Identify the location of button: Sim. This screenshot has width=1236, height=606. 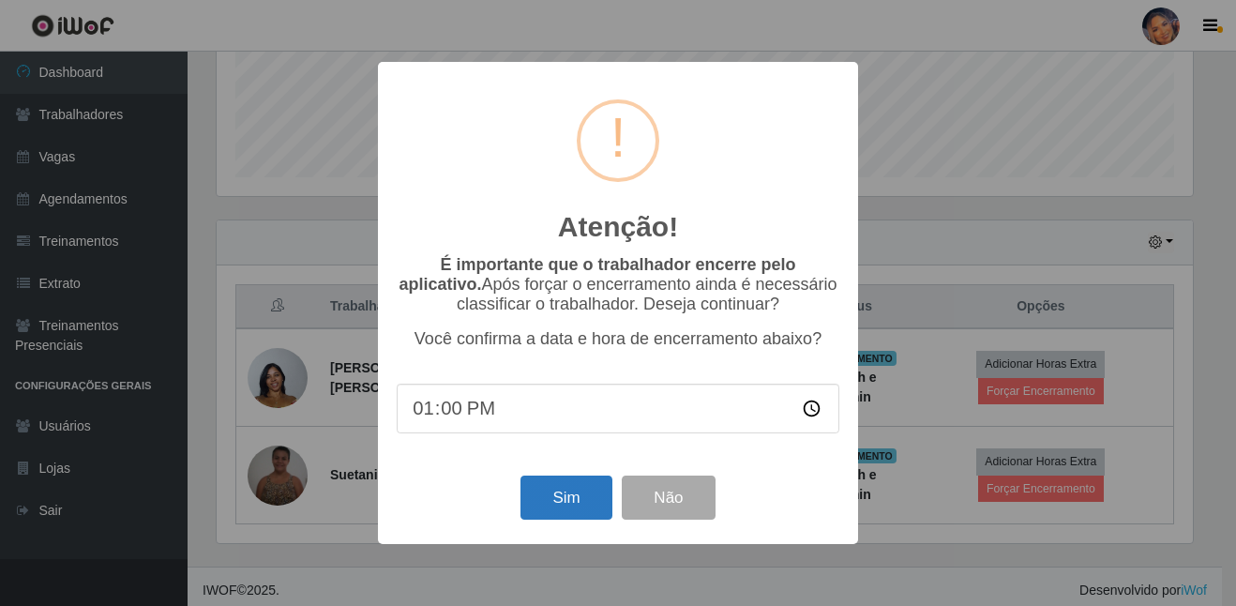
(565, 497).